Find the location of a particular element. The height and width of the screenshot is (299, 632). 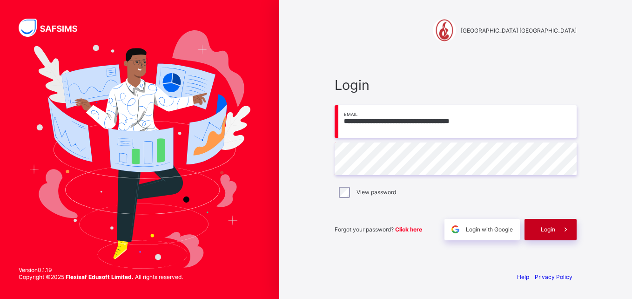

img: SAFSIMS Logo is located at coordinates (54, 27).